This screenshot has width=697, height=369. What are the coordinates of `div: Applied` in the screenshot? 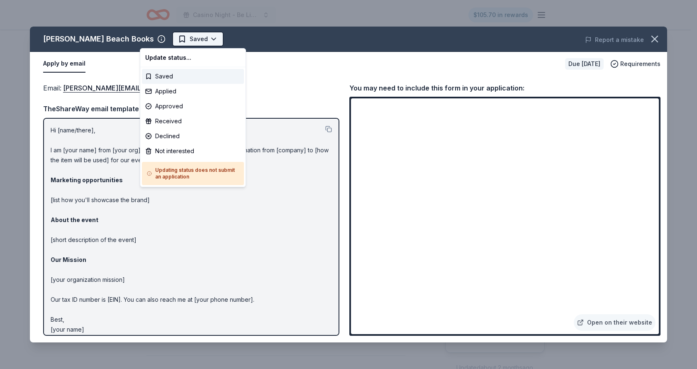 It's located at (193, 91).